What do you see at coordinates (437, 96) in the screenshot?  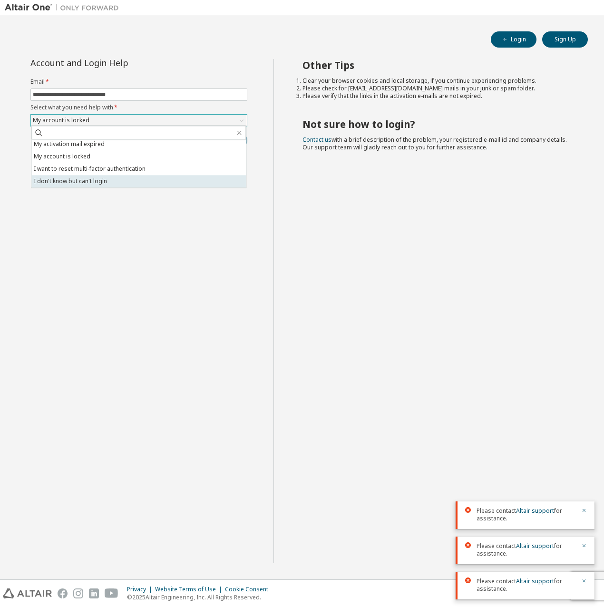 I see `li: Please verify that the links in the activation e-mails are not expired.` at bounding box center [437, 96].